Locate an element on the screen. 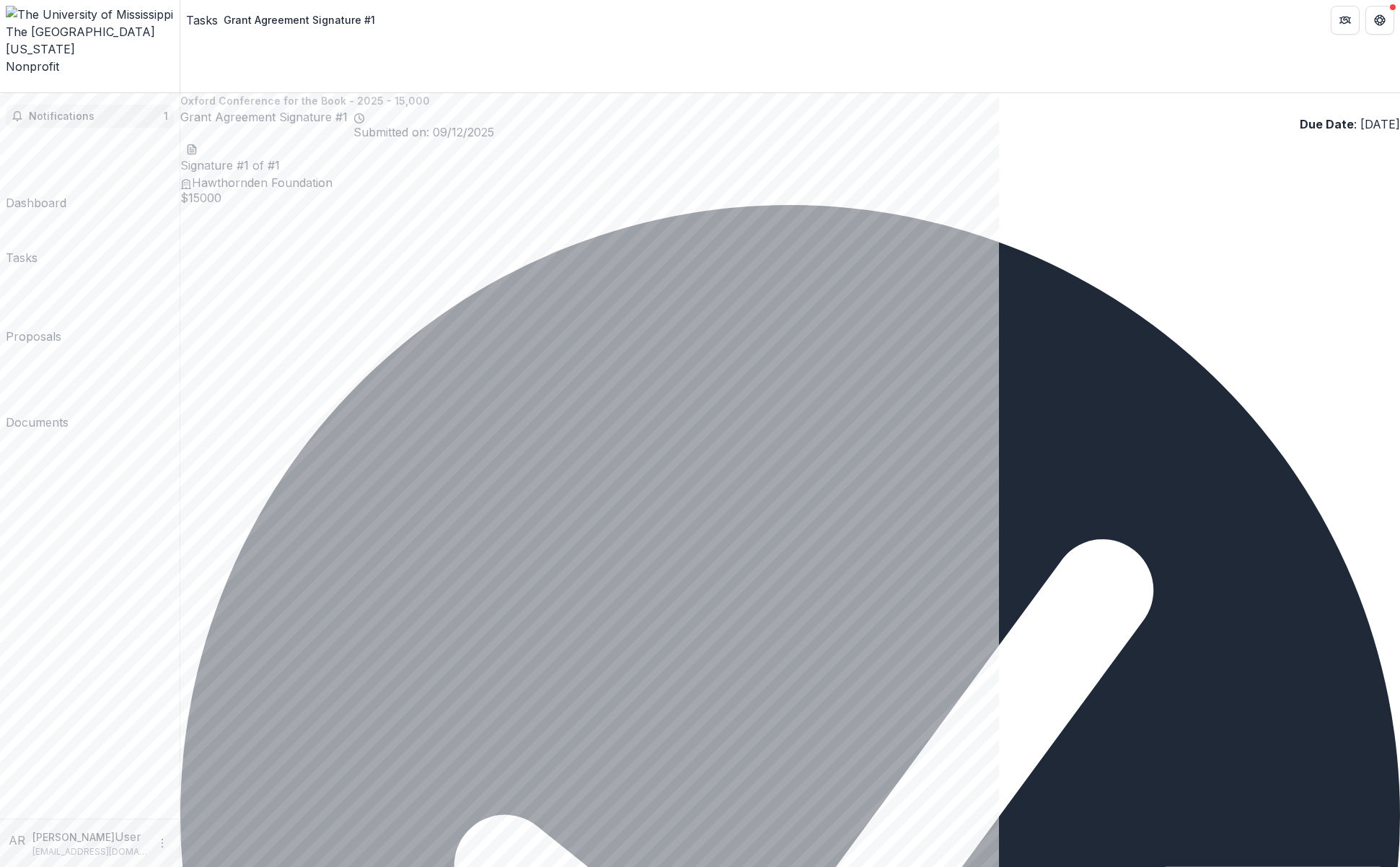  a: Dashboard is located at coordinates (36, 173).